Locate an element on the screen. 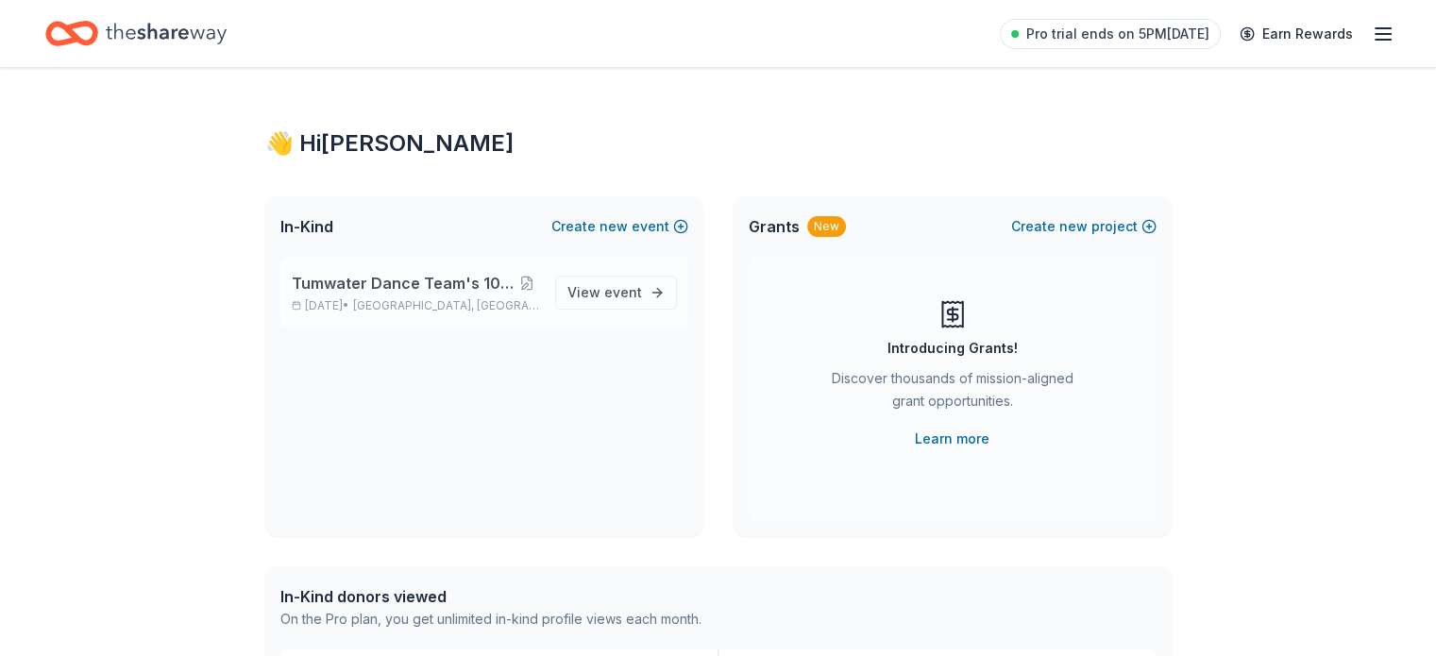  a: Earn Rewards is located at coordinates (1296, 34).